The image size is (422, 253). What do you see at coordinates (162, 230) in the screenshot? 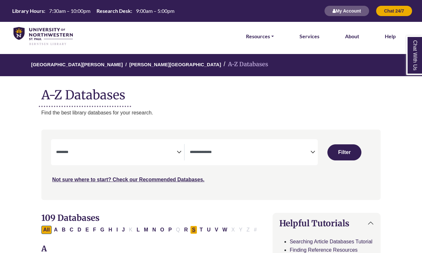
I see `button: Filter Results O` at bounding box center [162, 230].